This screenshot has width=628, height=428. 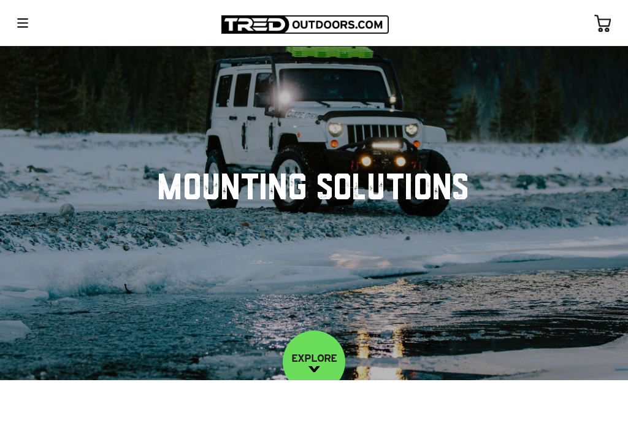 What do you see at coordinates (314, 362) in the screenshot?
I see `a: EXPLORE` at bounding box center [314, 362].